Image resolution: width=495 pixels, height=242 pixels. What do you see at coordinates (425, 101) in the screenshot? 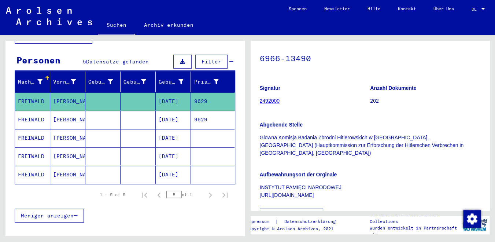
I see `p: 202` at bounding box center [425, 101].